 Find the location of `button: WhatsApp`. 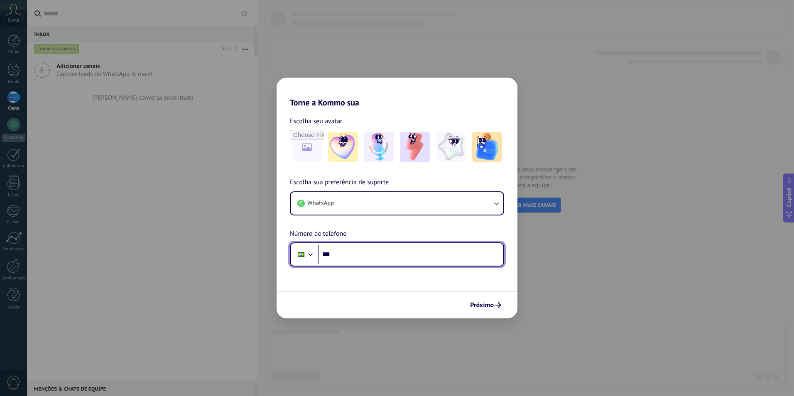

button: WhatsApp is located at coordinates (397, 203).